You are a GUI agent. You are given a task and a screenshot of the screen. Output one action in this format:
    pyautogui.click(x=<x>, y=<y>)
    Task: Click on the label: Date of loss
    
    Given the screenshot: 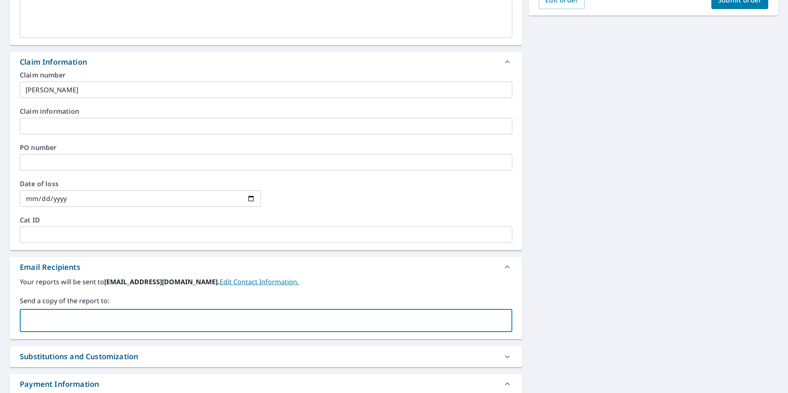 What is the action you would take?
    pyautogui.click(x=140, y=184)
    